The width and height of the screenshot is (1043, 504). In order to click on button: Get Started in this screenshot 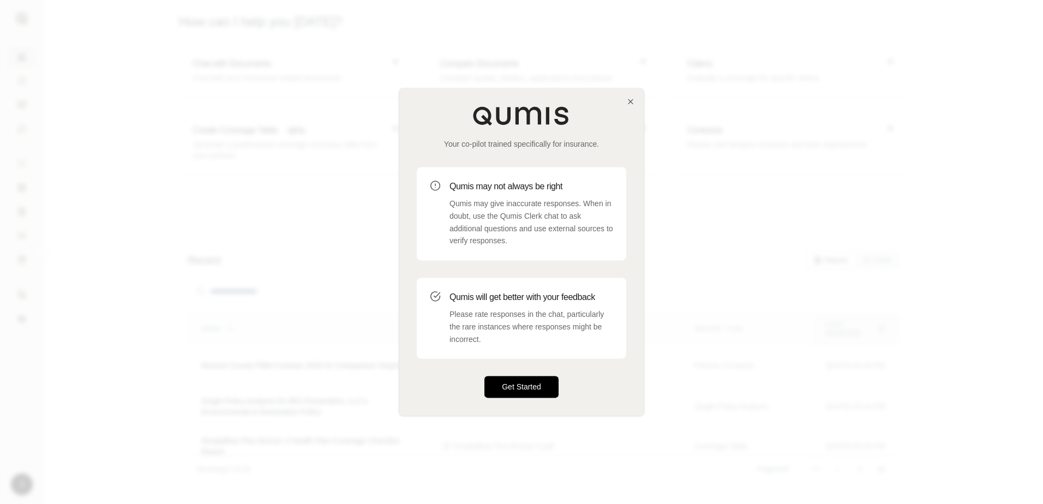, I will do `click(521, 387)`.